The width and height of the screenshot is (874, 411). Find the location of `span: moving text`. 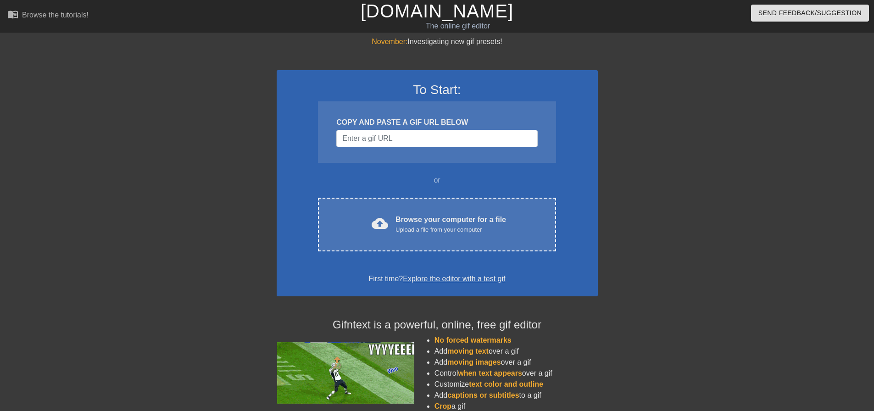

span: moving text is located at coordinates (468, 351).